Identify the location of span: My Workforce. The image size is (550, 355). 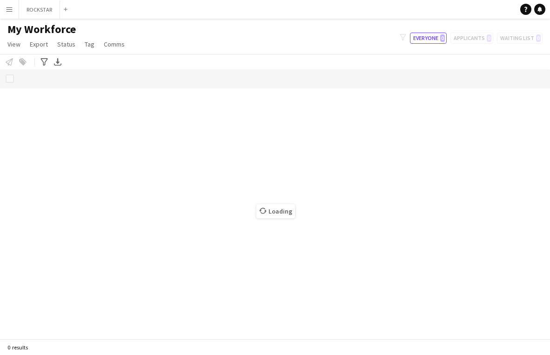
(41, 29).